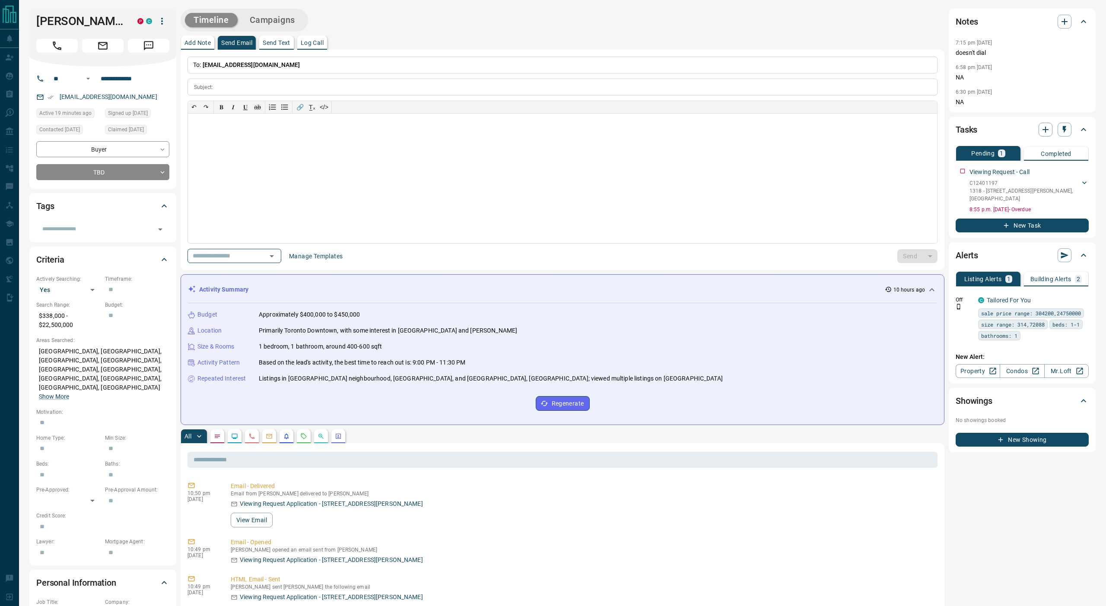 This screenshot has height=606, width=1106. What do you see at coordinates (321, 436) in the screenshot?
I see `svg: Opportunities` at bounding box center [321, 436].